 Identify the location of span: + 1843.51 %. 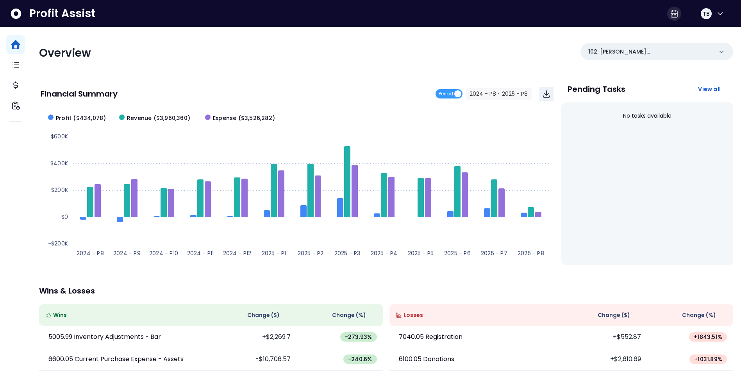
(708, 337).